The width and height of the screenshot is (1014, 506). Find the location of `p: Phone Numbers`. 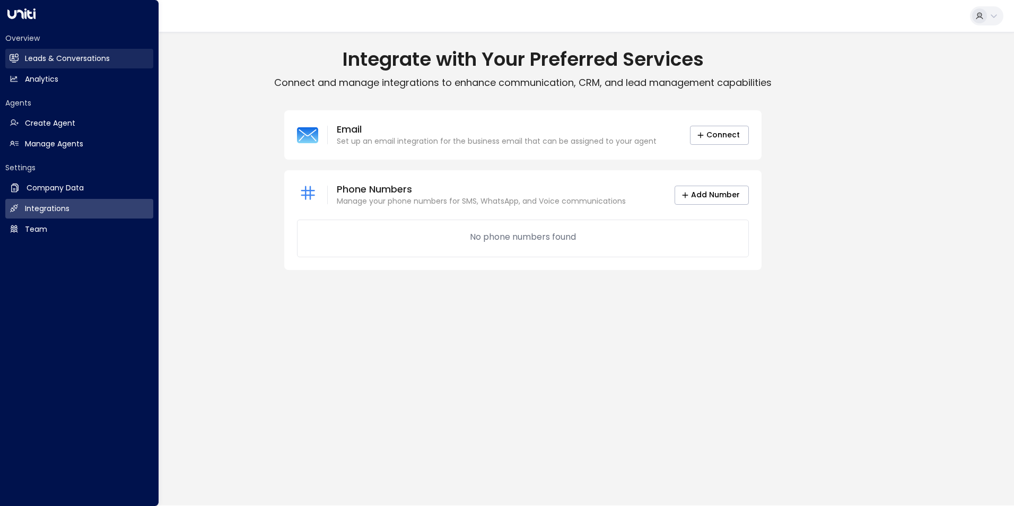

p: Phone Numbers is located at coordinates (481, 189).